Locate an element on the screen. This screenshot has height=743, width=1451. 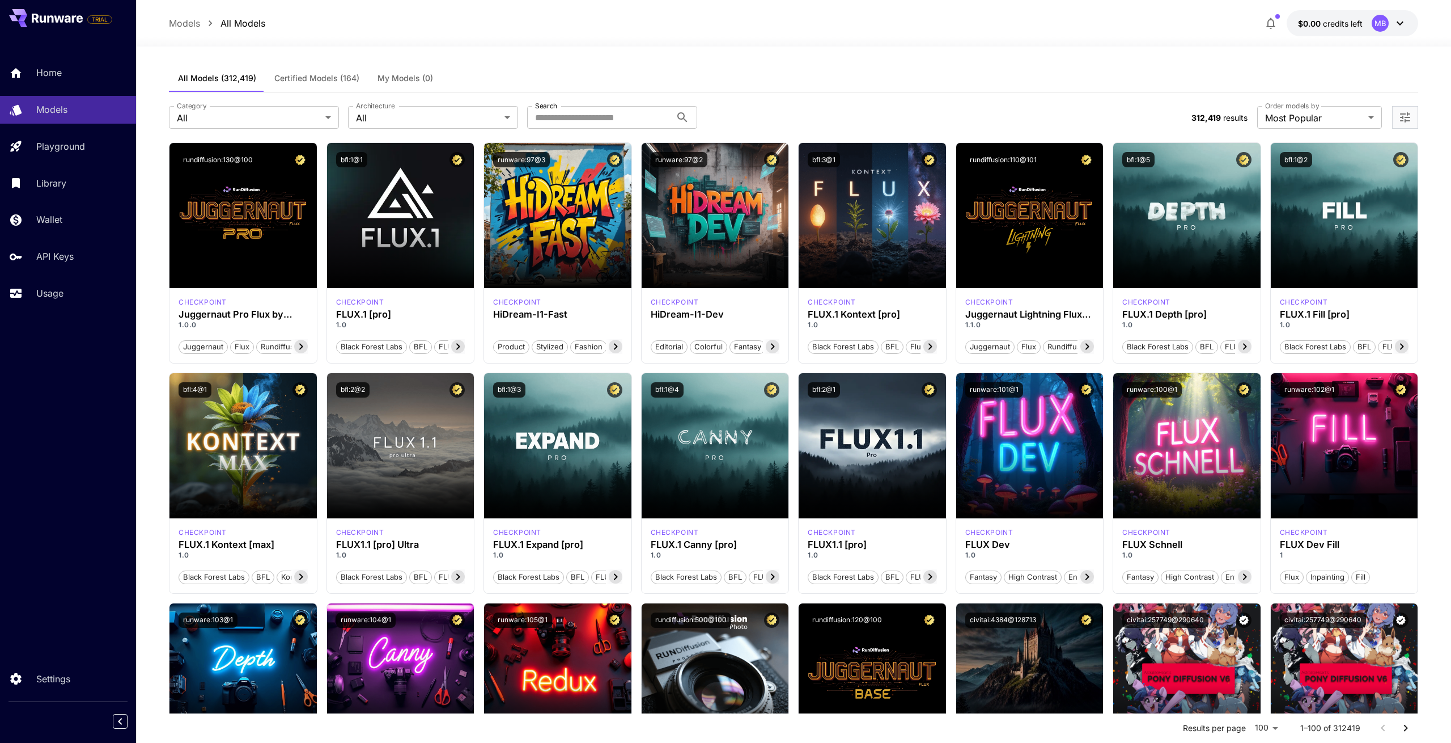
button: bfl:2@2 is located at coordinates (353, 389).